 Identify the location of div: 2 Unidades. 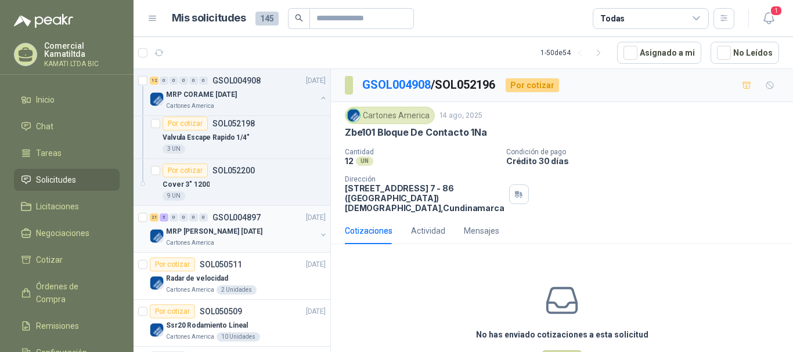
(236, 290).